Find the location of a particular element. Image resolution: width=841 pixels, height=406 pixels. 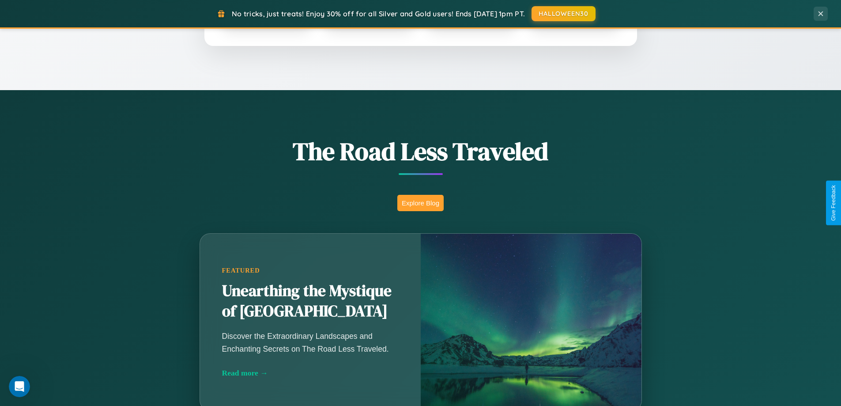

h1: The Road Less Traveled is located at coordinates (421, 151).